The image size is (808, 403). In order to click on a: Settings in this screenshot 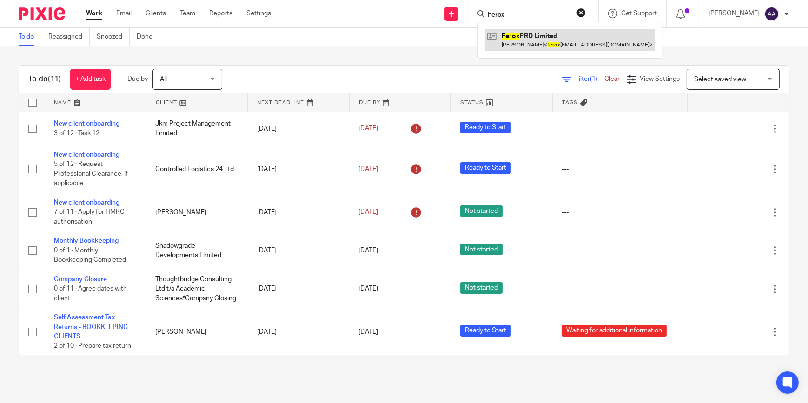, I will do `click(258, 13)`.